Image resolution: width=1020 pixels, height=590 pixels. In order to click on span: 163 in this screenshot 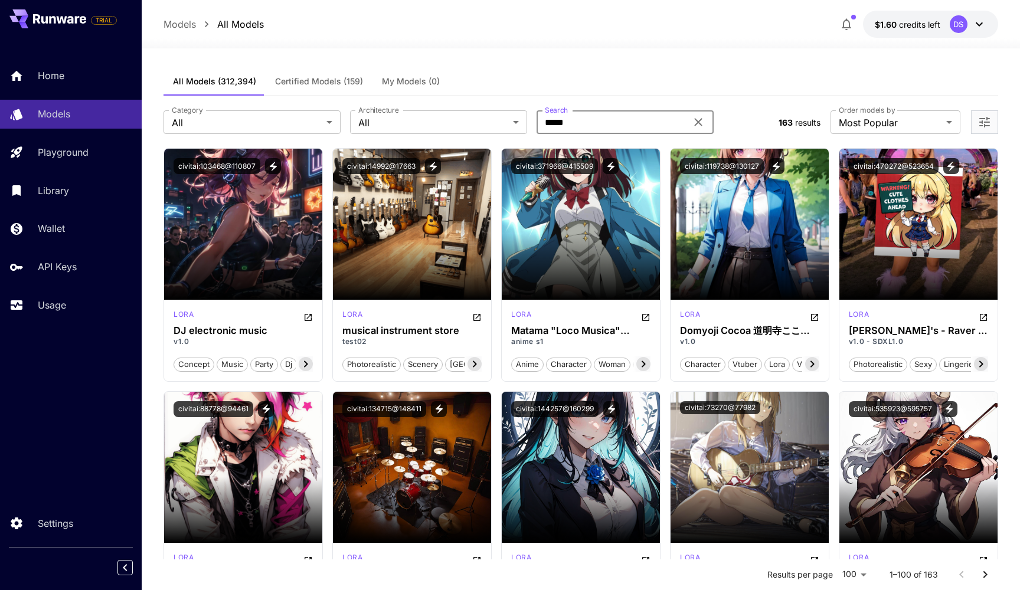, I will do `click(785, 122)`.